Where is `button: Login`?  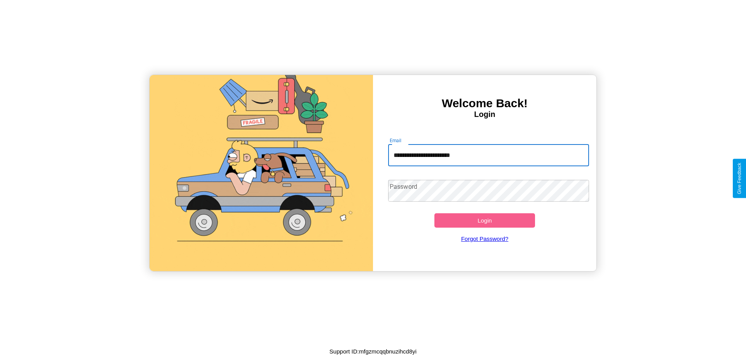
button: Login is located at coordinates (484, 220).